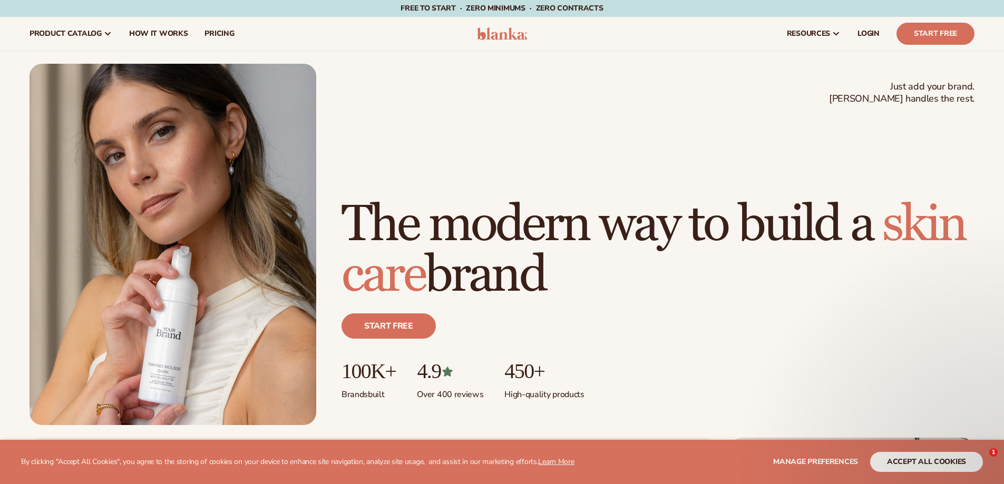 The image size is (1004, 484). Describe the element at coordinates (65, 34) in the screenshot. I see `span: product catalog` at that location.